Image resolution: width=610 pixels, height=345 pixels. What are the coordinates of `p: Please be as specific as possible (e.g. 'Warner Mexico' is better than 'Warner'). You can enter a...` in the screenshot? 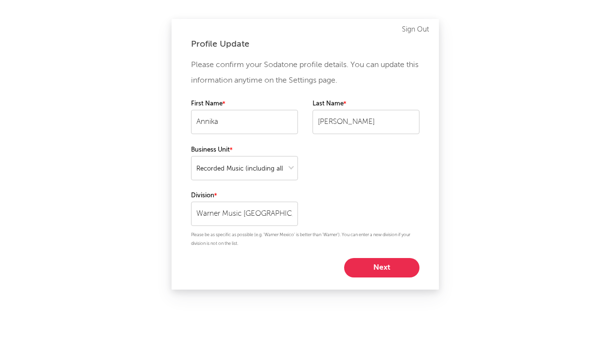 It's located at (305, 240).